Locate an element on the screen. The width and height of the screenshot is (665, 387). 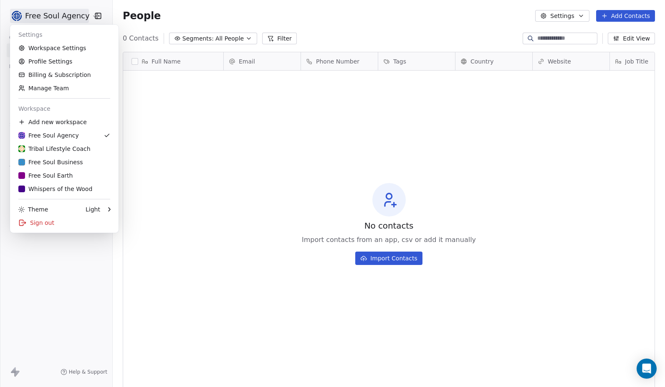
a: Manage Team is located at coordinates (64, 88).